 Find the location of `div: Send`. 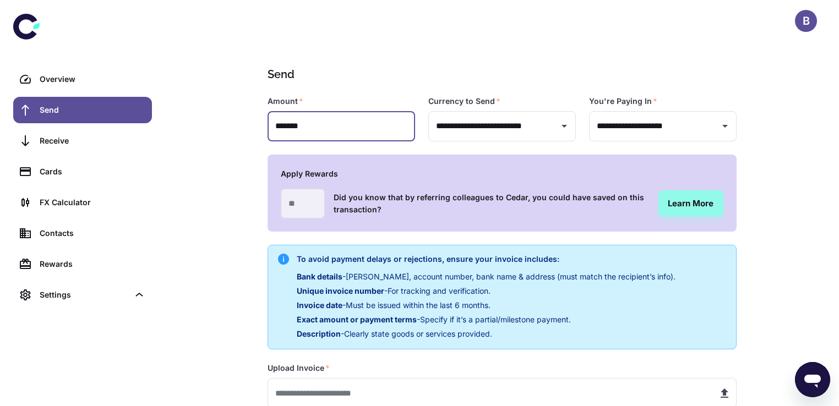

div: Send is located at coordinates (93, 110).